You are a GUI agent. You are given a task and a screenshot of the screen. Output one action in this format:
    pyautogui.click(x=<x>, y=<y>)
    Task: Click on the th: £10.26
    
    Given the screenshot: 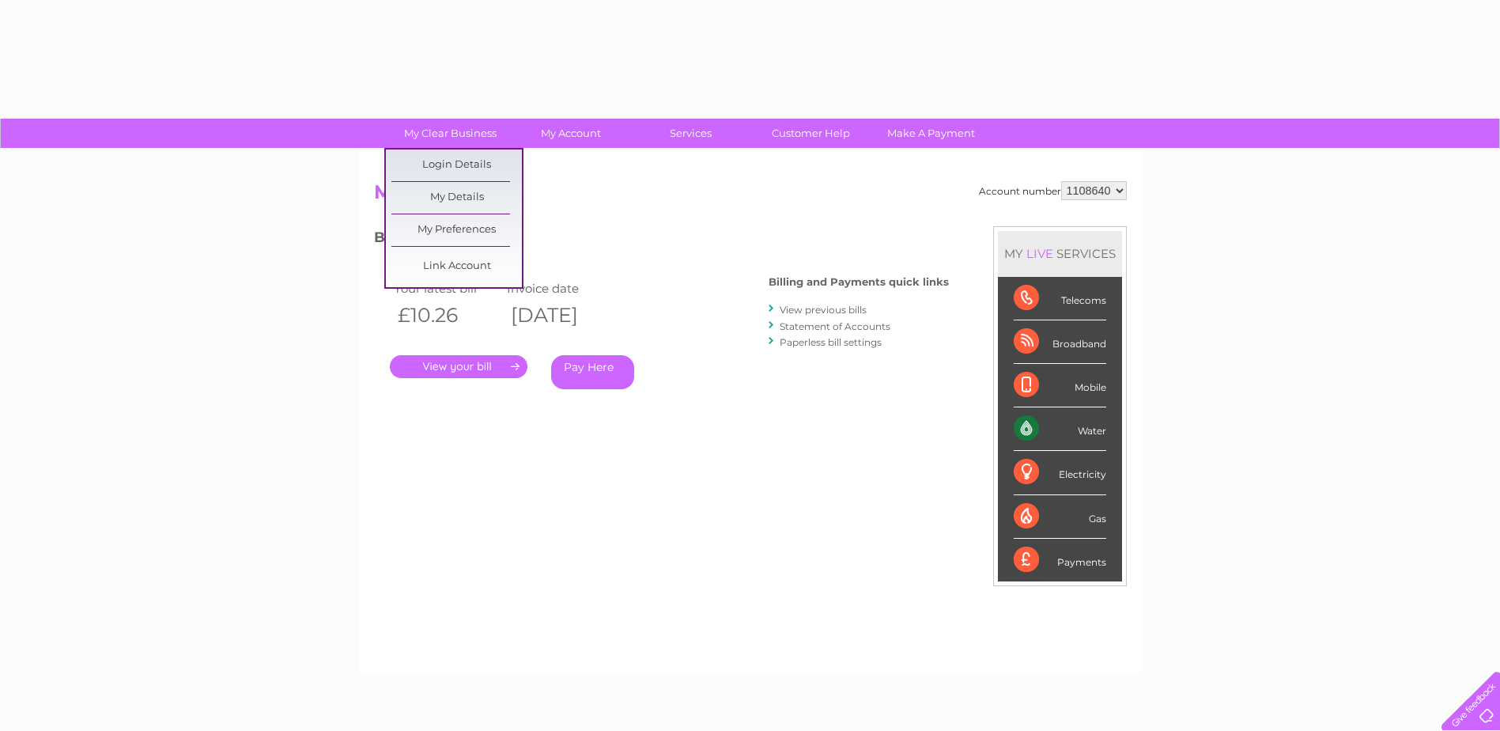 What is the action you would take?
    pyautogui.click(x=447, y=315)
    